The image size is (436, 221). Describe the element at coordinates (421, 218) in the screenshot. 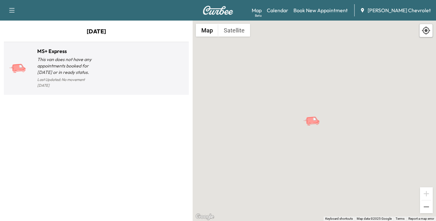

I see `a: Report a map error` at that location.